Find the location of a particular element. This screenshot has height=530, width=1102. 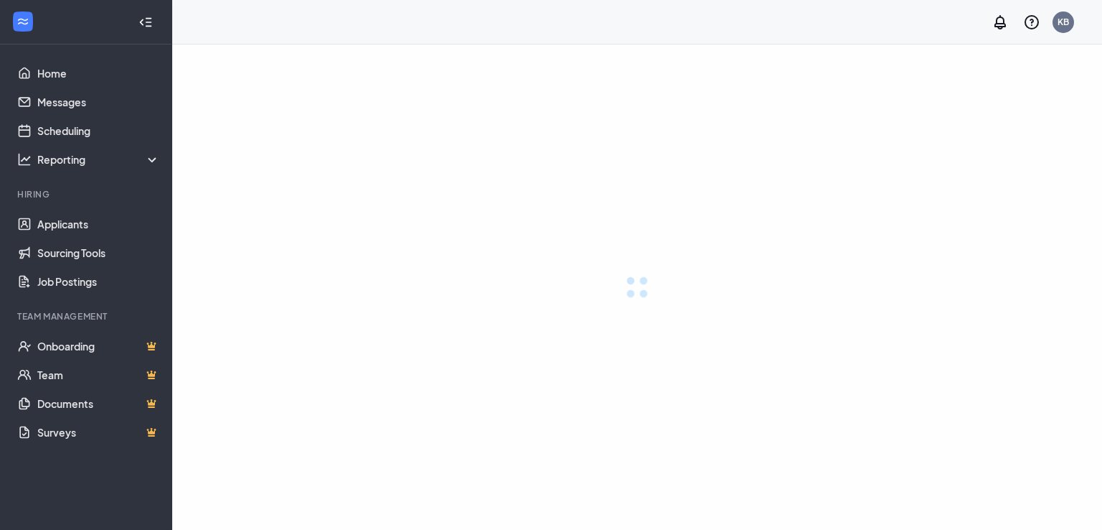

div: KB is located at coordinates (1064, 22).